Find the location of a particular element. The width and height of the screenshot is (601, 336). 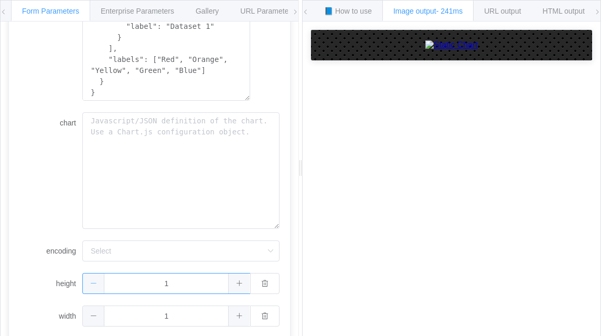

label: width is located at coordinates (51, 316).